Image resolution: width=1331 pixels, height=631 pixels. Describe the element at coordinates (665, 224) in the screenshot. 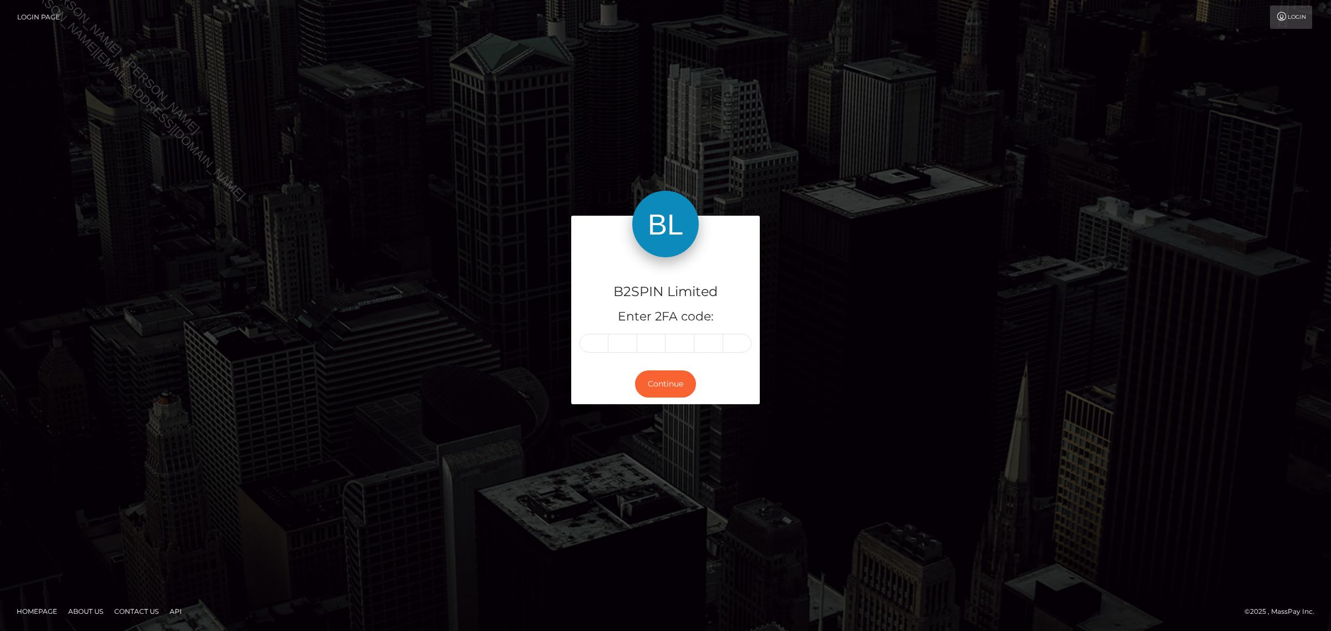

I see `img: B2SPIN Limited` at that location.